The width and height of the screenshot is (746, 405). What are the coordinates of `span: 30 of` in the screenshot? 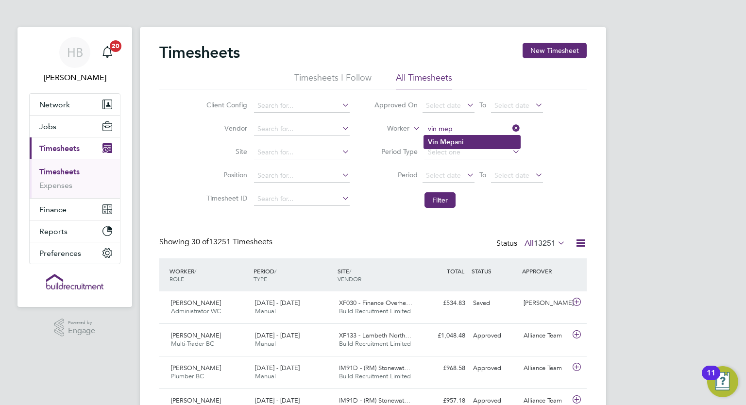 It's located at (200, 242).